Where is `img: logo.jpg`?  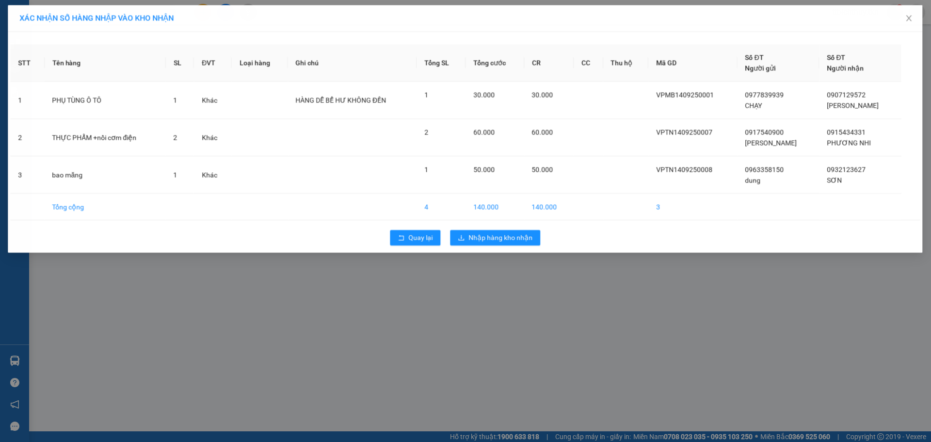
img: logo.jpg is located at coordinates (36, 36).